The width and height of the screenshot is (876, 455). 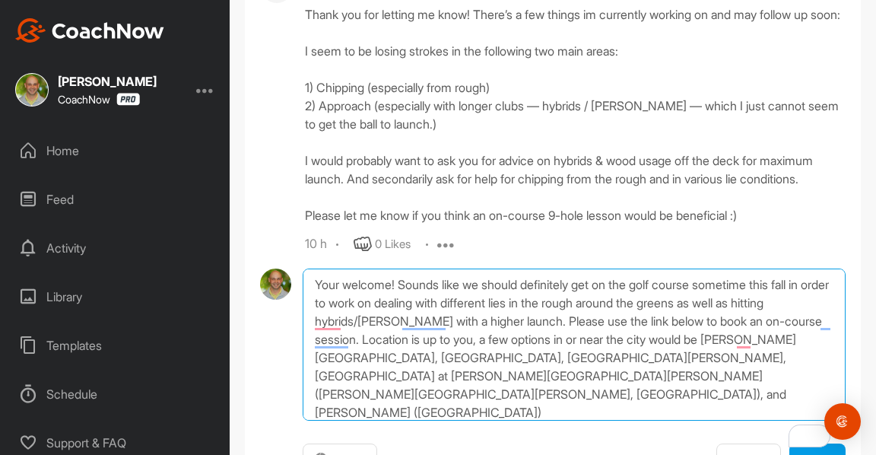 I want to click on div: Feed, so click(x=116, y=199).